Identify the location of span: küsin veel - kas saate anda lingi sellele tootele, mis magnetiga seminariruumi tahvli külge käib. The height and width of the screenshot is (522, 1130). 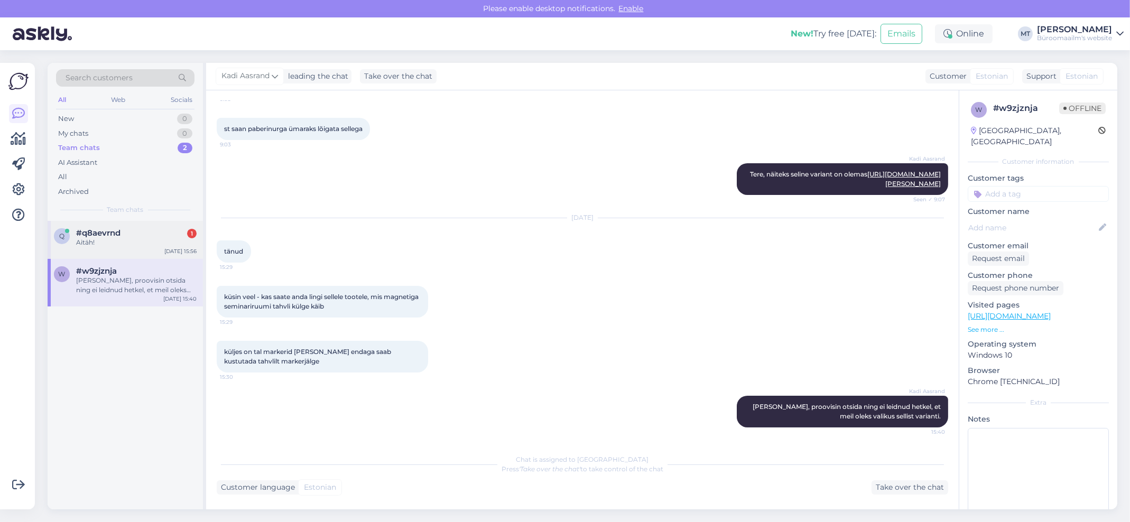
(322, 301).